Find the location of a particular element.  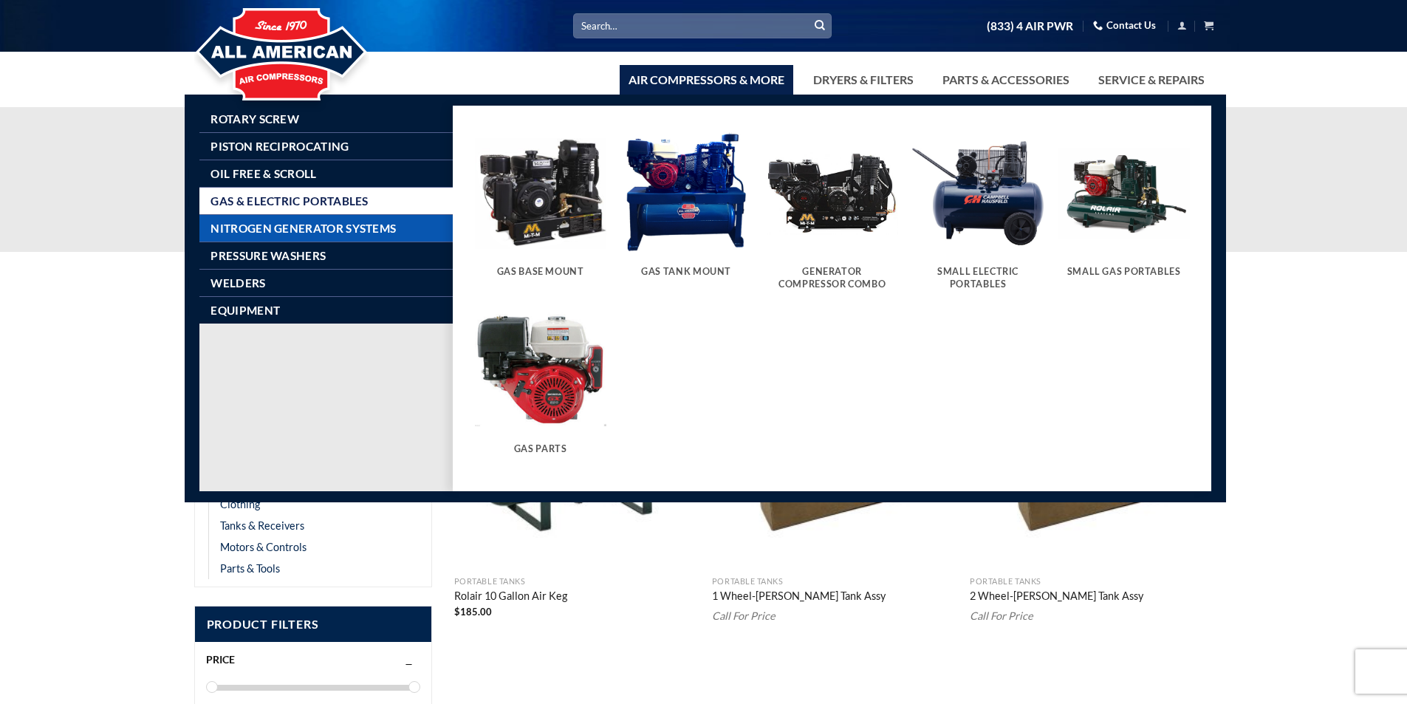

a: Visit product category Gas Tank Mount is located at coordinates (686, 210).